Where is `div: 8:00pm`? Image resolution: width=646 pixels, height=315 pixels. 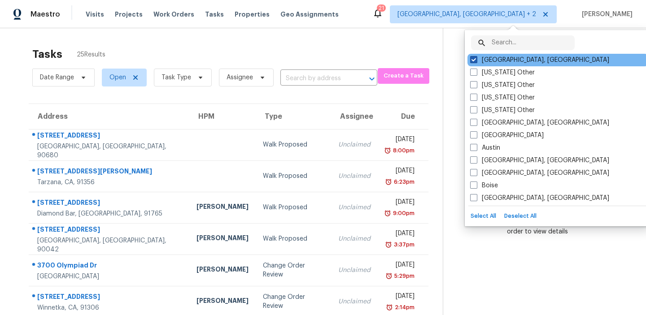
div: 8:00pm is located at coordinates (403, 151).